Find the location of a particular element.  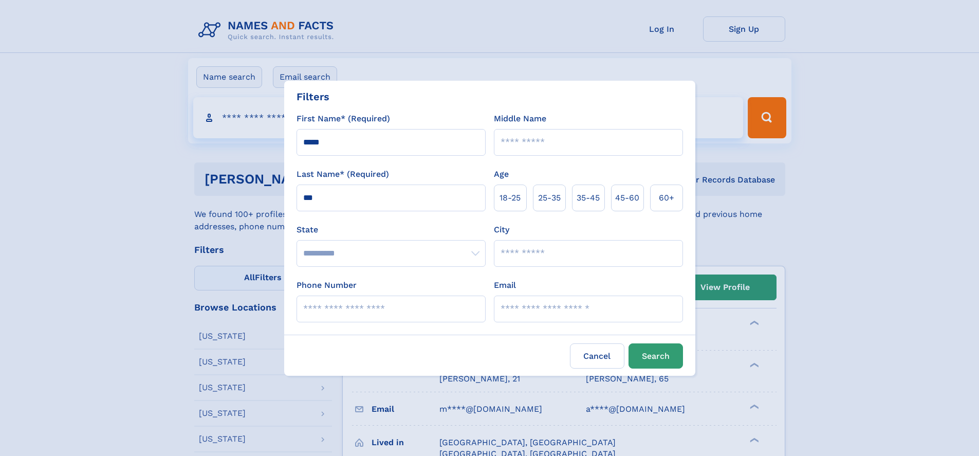

button: Search is located at coordinates (656, 356).